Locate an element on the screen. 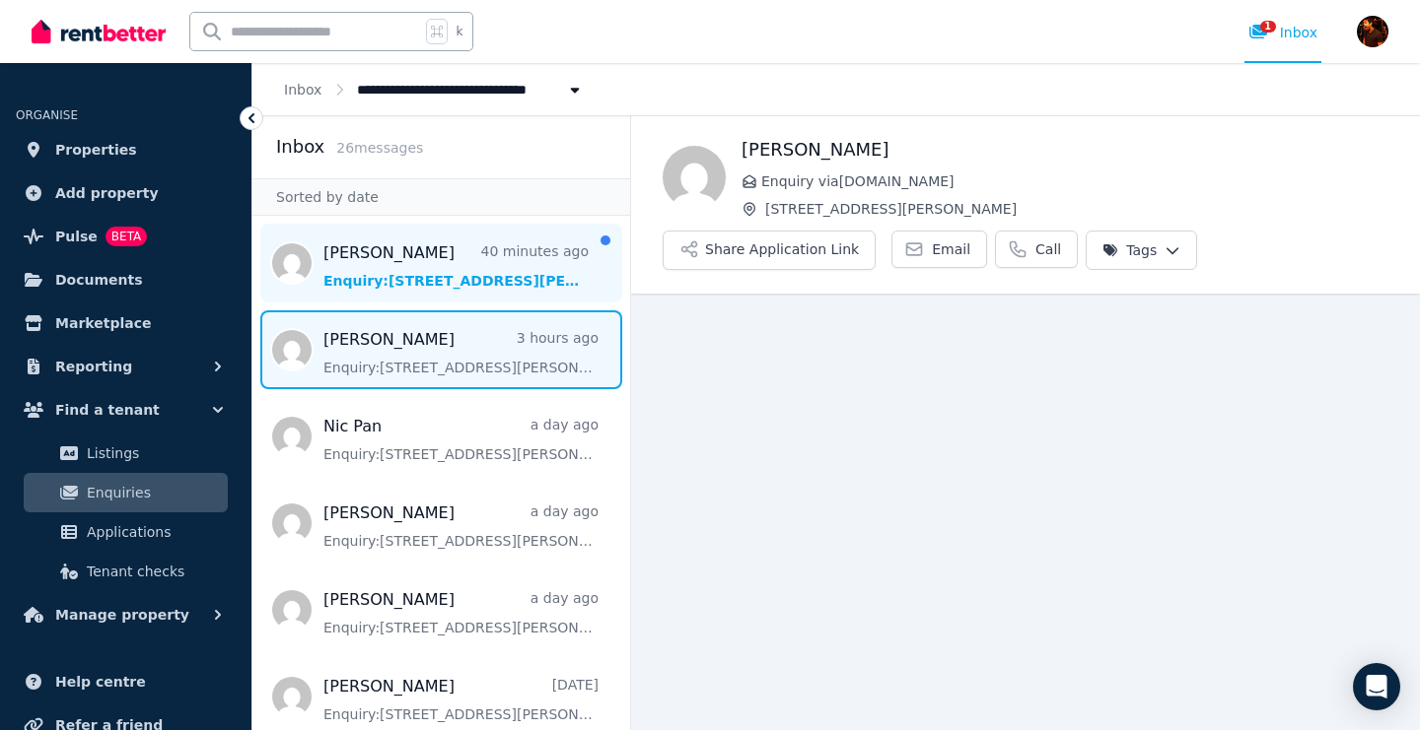  span: Tenant checks is located at coordinates (153, 572).